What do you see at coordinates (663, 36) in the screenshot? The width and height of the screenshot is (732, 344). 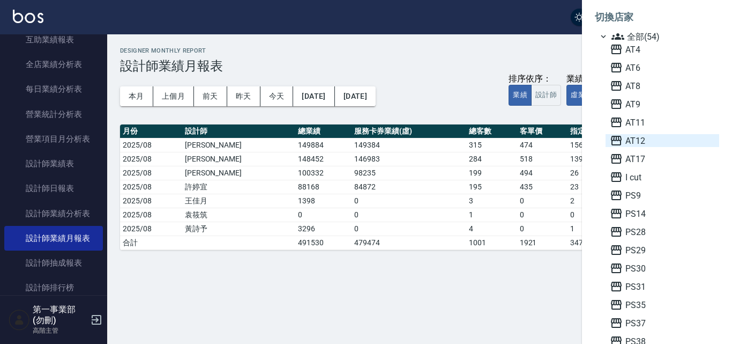 I see `span: 全部(54)` at bounding box center [663, 36].